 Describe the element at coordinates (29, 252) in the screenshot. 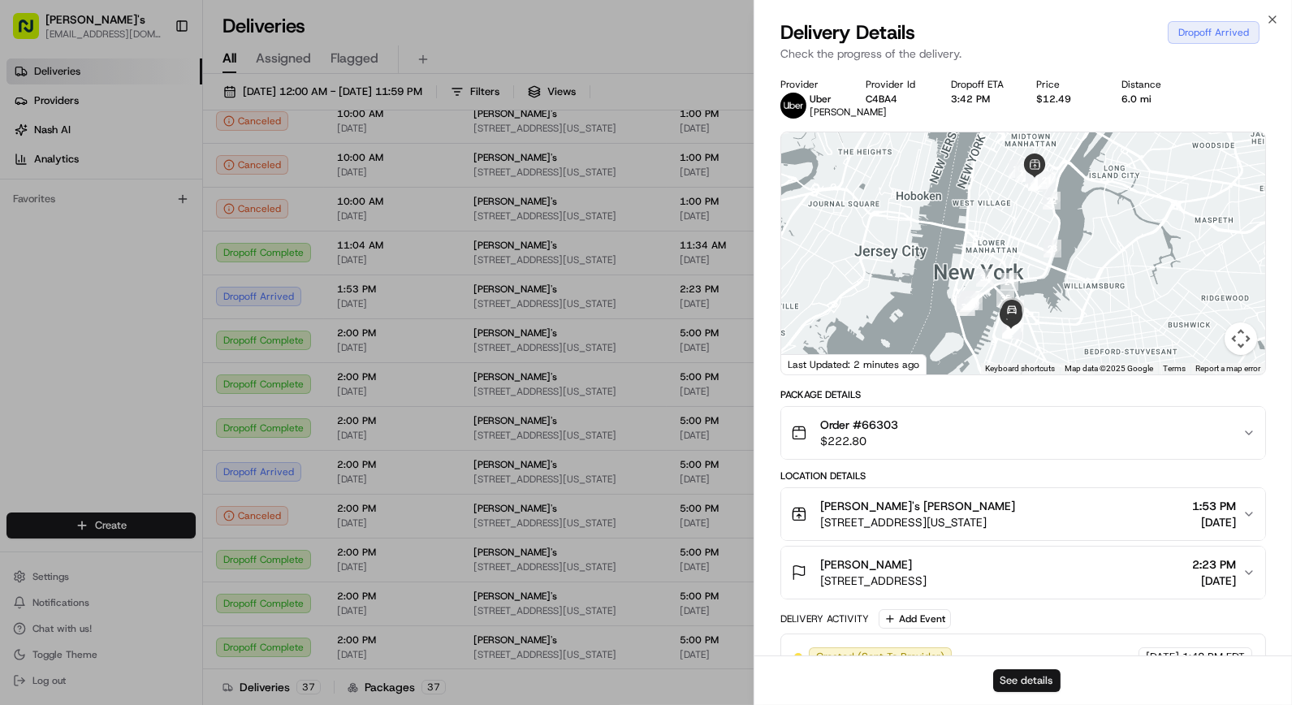

I see `img: Wisdom Oko` at that location.